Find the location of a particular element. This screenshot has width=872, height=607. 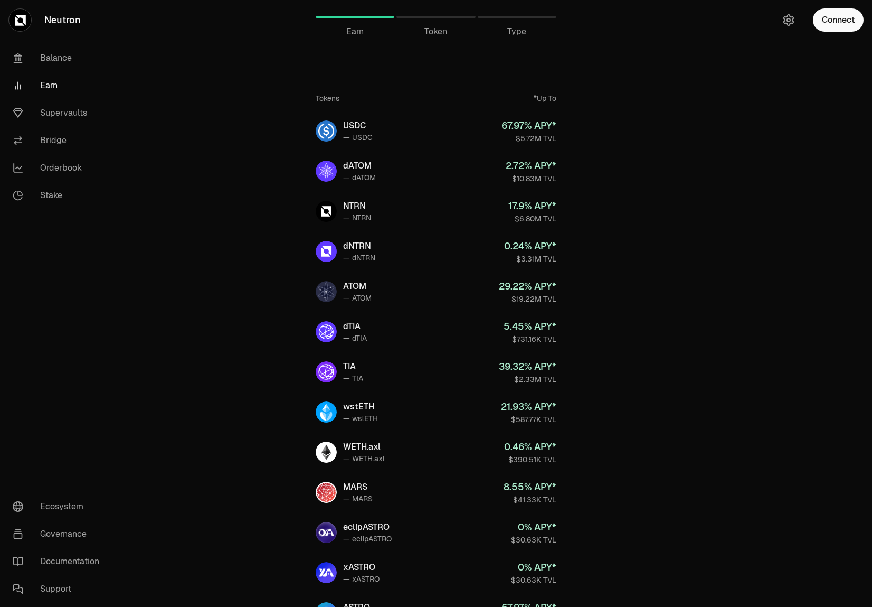

a: dTIAdTIA— dTIA5.45% APY*$731.16K TVL is located at coordinates (436, 332).